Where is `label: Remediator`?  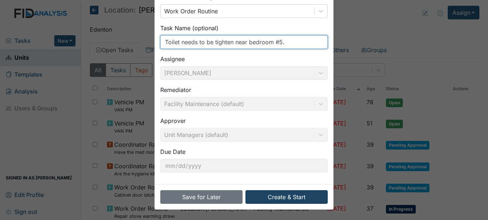 label: Remediator is located at coordinates (176, 90).